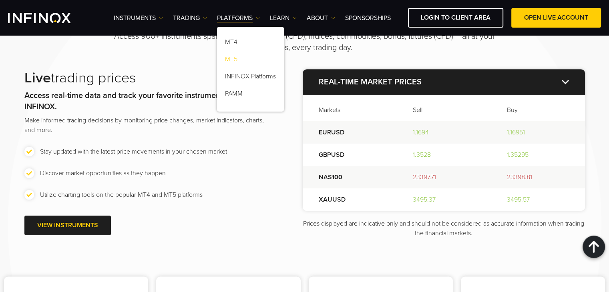  What do you see at coordinates (350, 108) in the screenshot?
I see `th: Markets` at bounding box center [350, 108].